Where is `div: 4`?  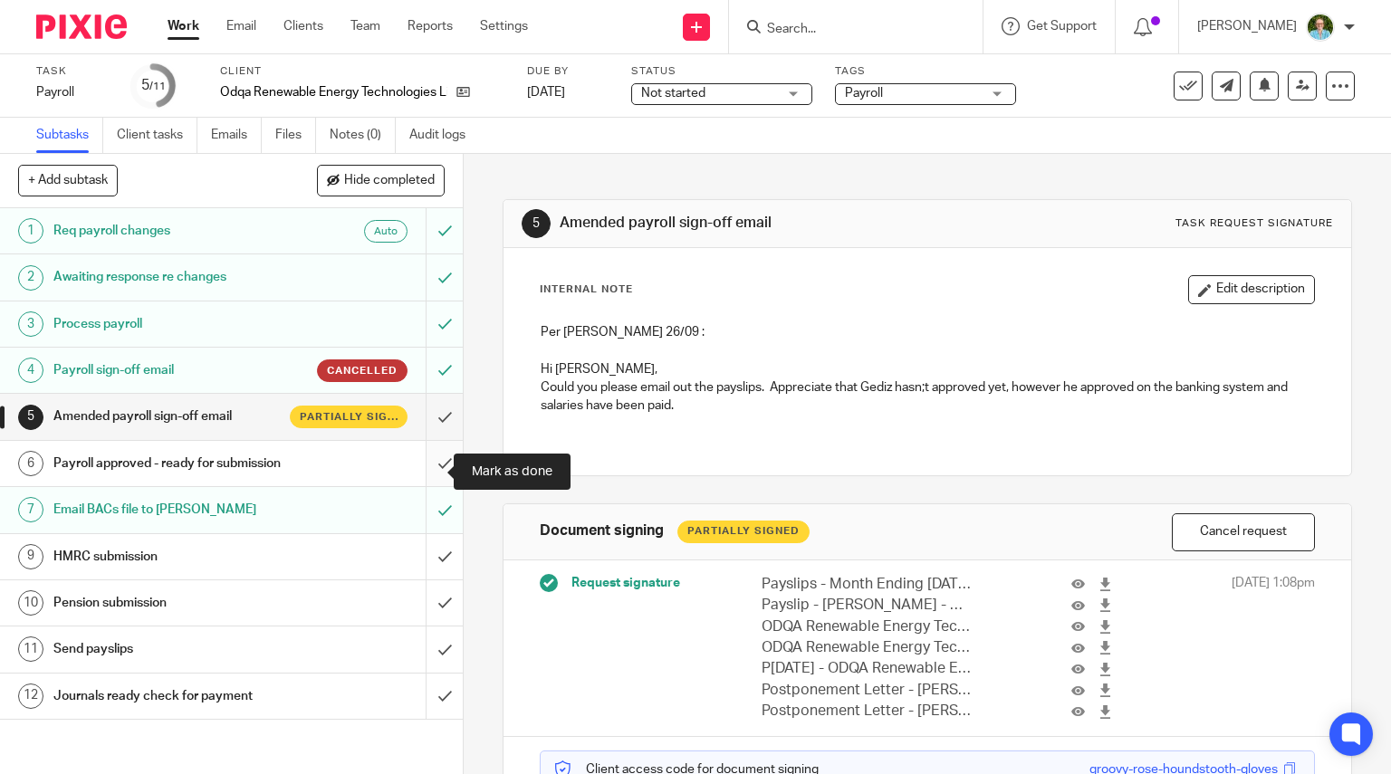
div: 4 is located at coordinates (31, 370).